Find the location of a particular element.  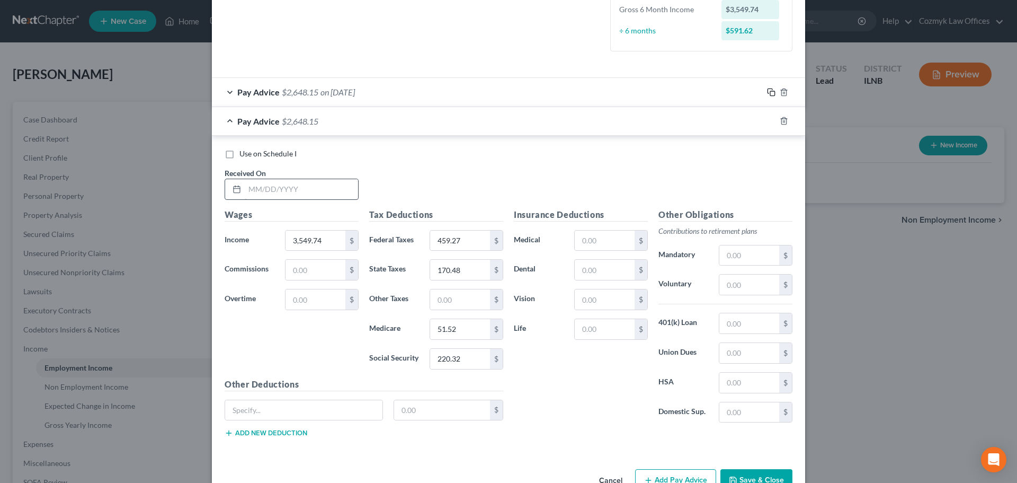

label: Federal Taxes is located at coordinates (394, 240).